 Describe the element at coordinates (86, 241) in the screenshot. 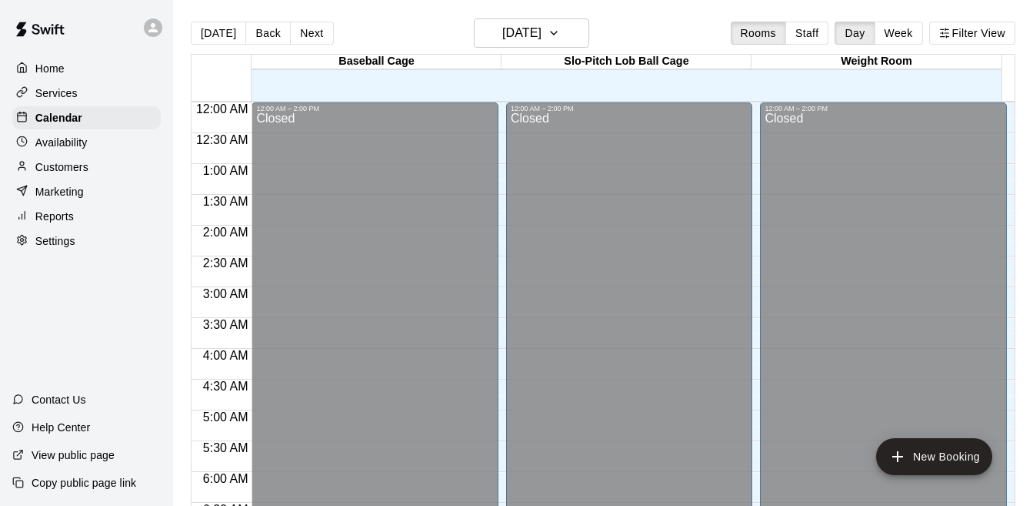

I see `div: Settings` at that location.